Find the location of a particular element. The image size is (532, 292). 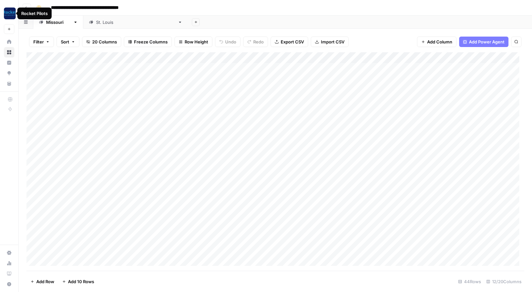

div: 12/20 Columns is located at coordinates (504, 282).